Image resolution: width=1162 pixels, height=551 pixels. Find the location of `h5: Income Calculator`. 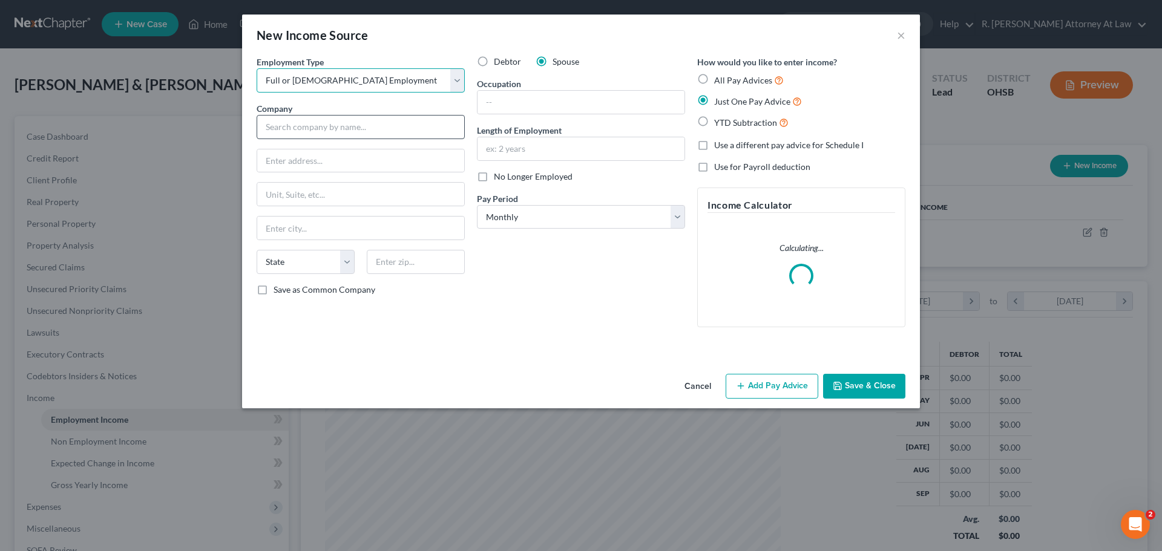

h5: Income Calculator is located at coordinates (801, 205).